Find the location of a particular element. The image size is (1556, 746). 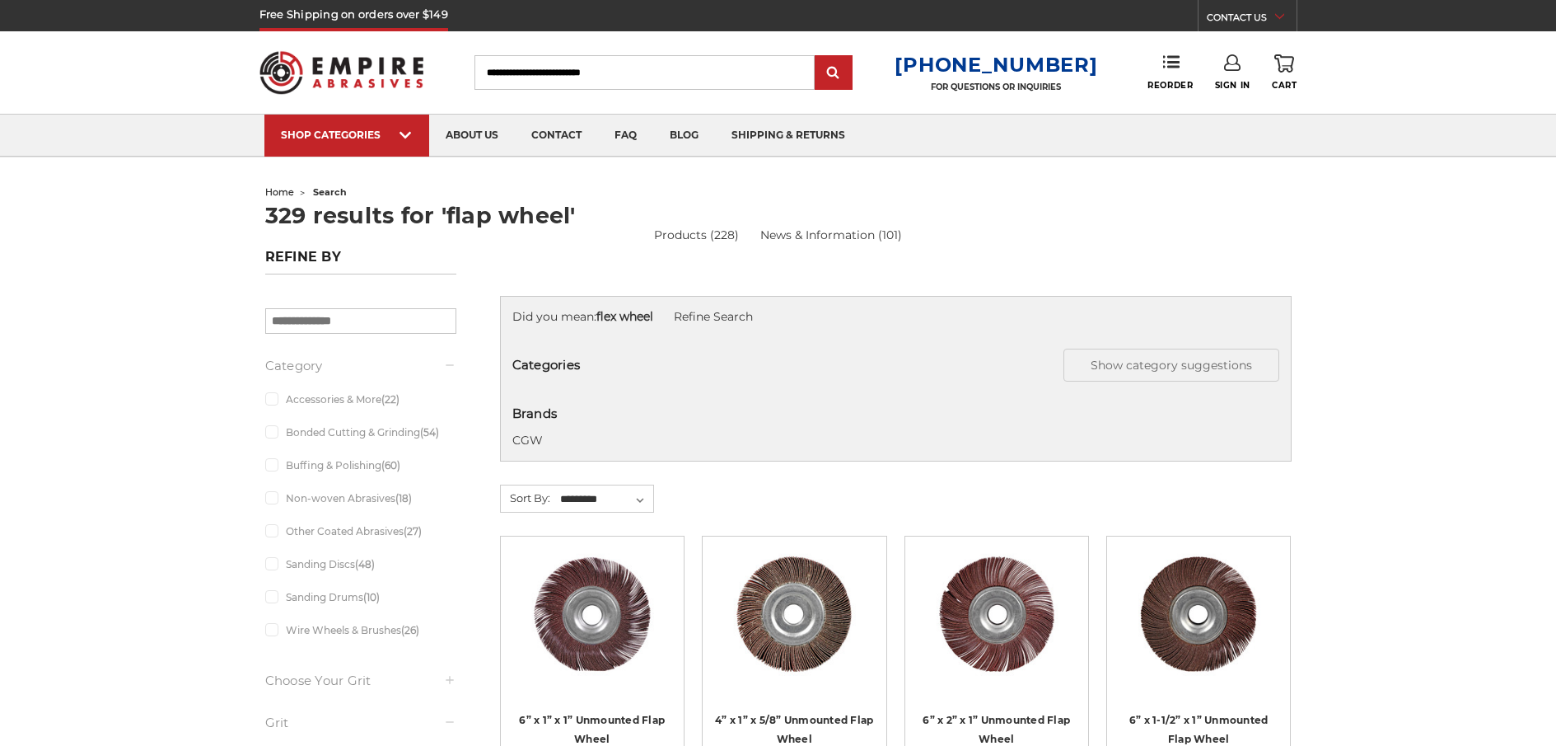

span: home is located at coordinates (279, 192).